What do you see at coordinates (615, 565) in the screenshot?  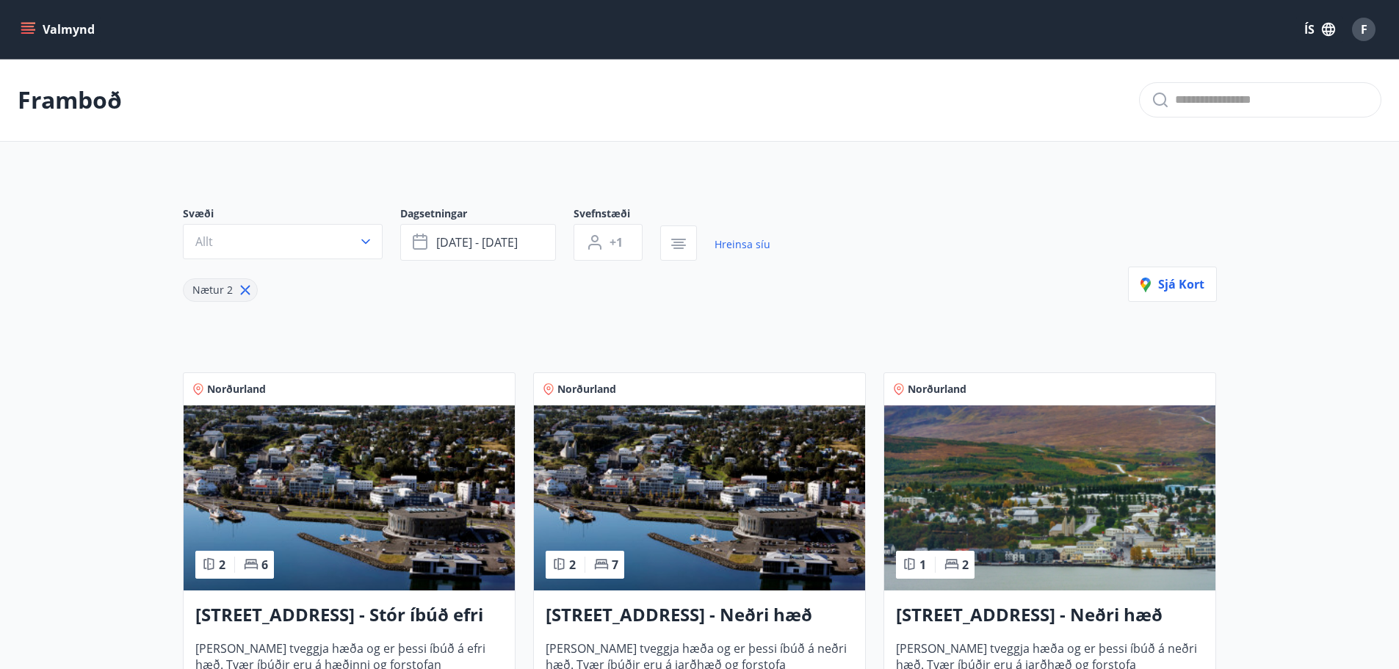 I see `span: 7` at bounding box center [615, 565].